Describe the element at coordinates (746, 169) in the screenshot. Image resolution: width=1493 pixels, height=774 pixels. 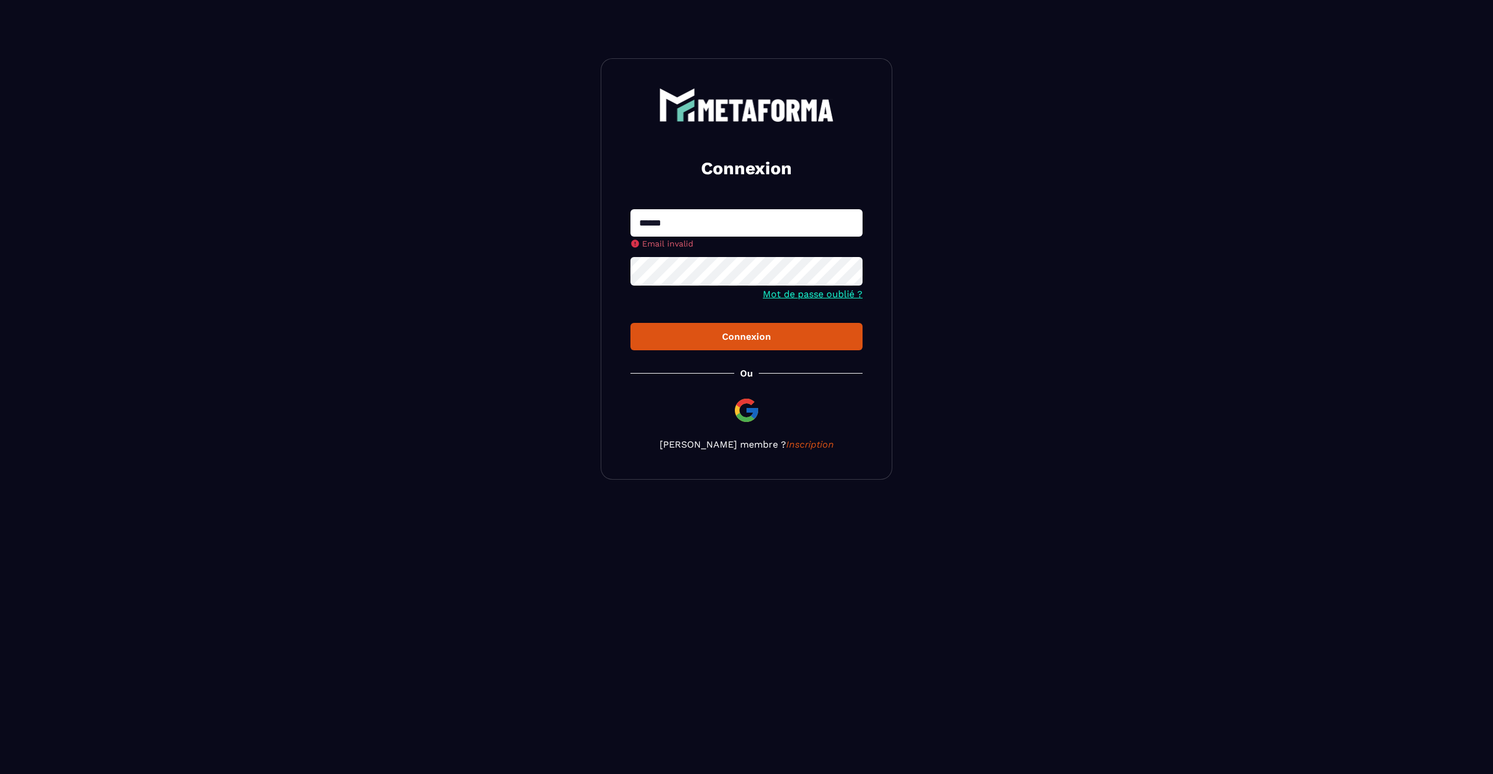
I see `h2: Connexion` at that location.